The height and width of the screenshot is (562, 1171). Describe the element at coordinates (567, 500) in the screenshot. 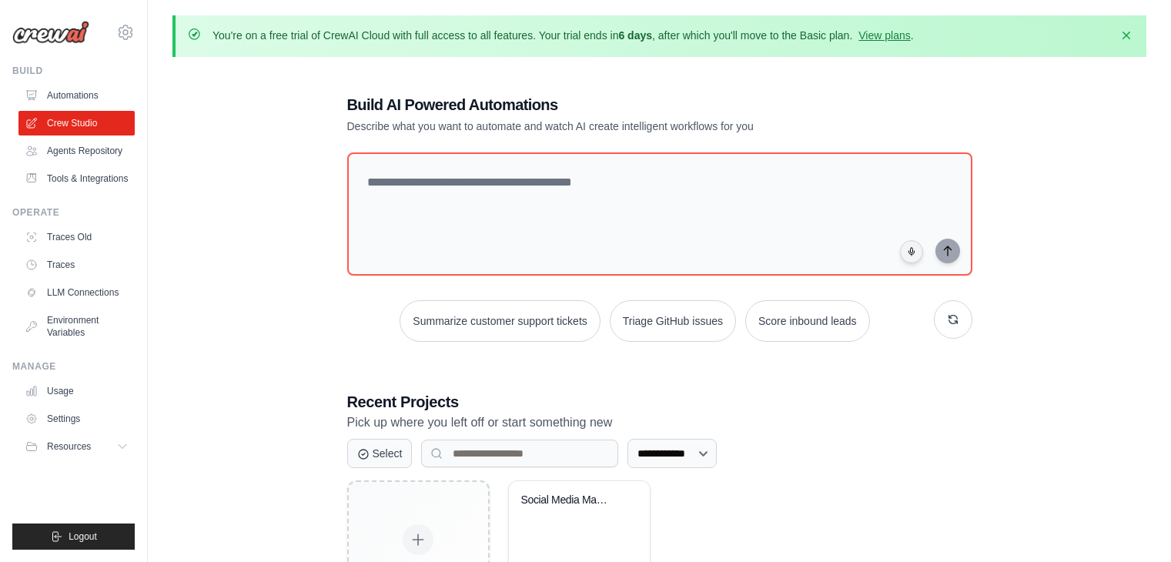

I see `div: Social Media Management Automation` at that location.